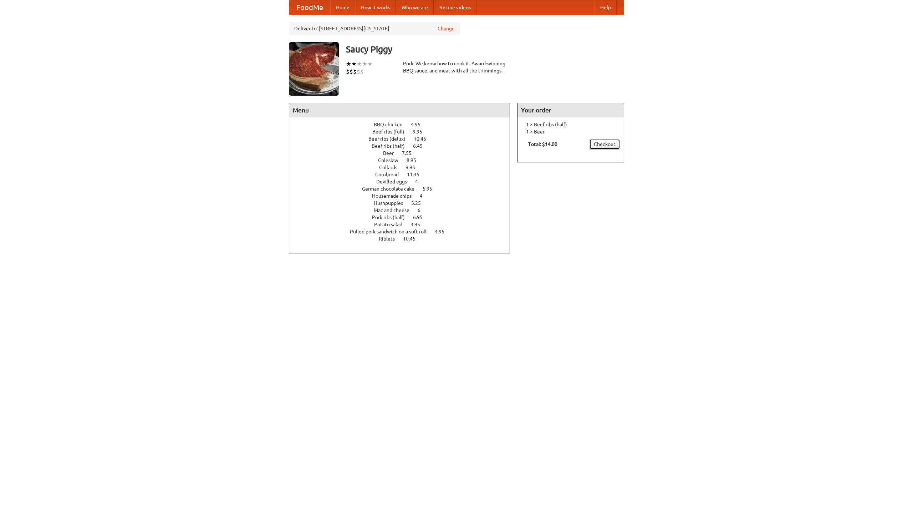 This screenshot has height=505, width=913. Describe the element at coordinates (605, 144) in the screenshot. I see `a: Checkout` at that location.